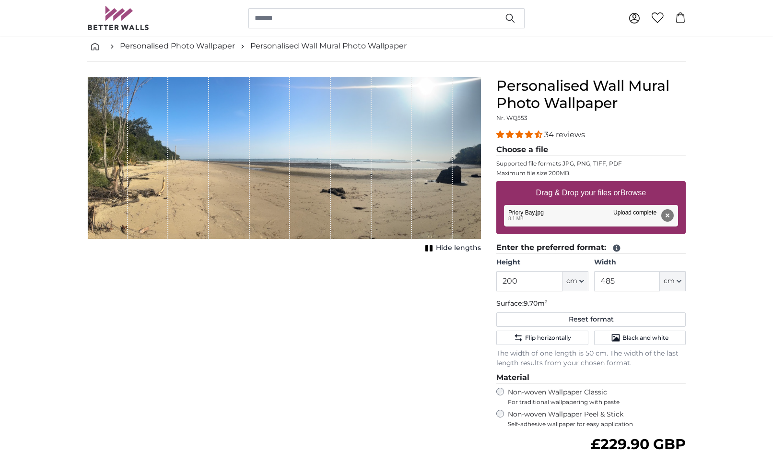 The image size is (773, 453). I want to click on button: Hide lengths, so click(452, 248).